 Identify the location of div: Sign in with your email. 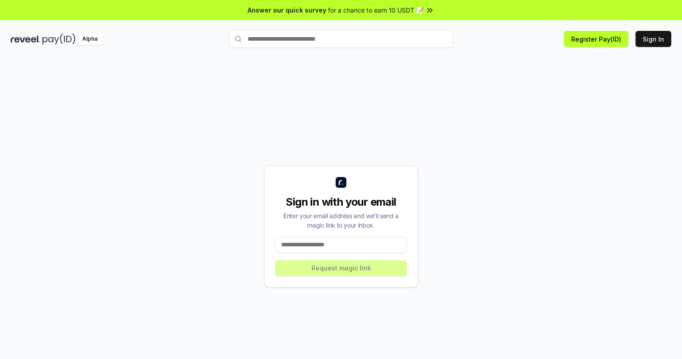
(341, 202).